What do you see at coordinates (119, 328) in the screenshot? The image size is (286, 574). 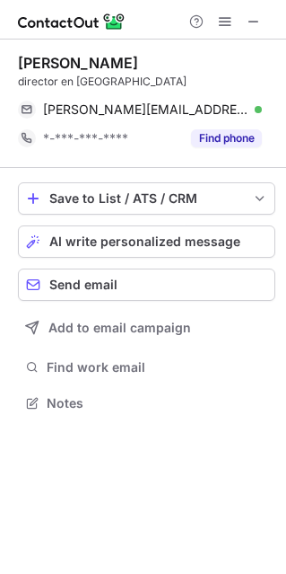 I see `span: Add to email campaign` at bounding box center [119, 328].